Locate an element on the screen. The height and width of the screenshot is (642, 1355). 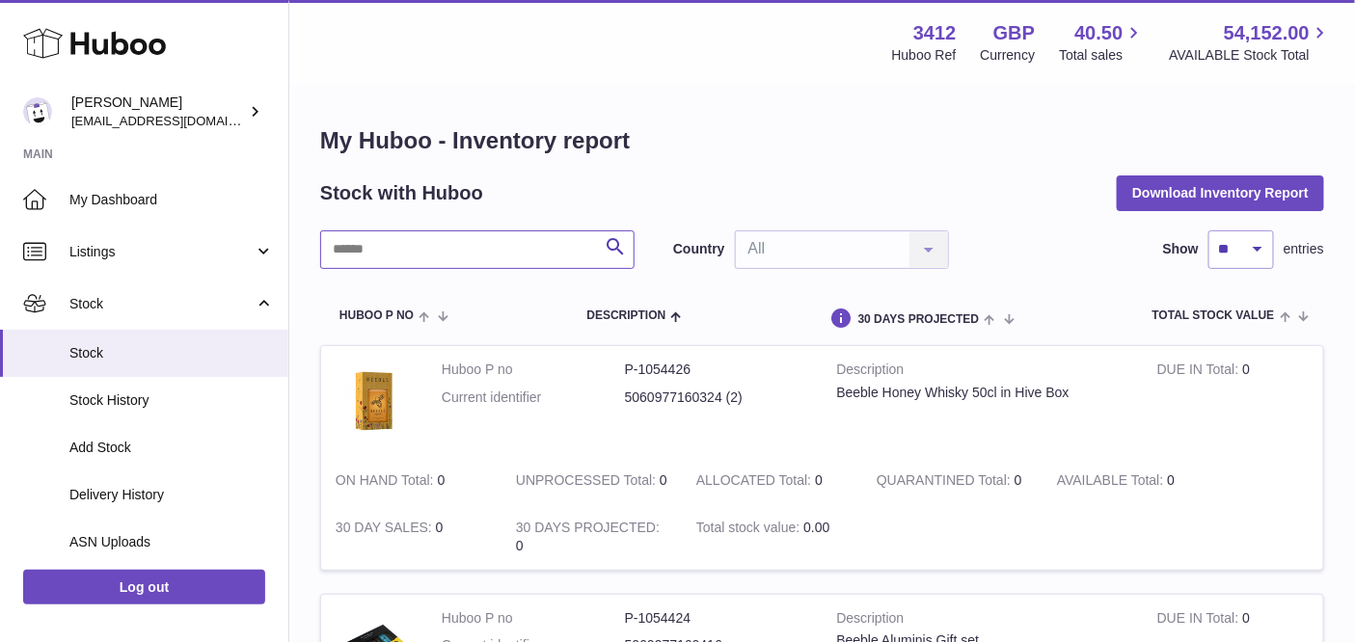
span: Total stock value is located at coordinates (1213, 315).